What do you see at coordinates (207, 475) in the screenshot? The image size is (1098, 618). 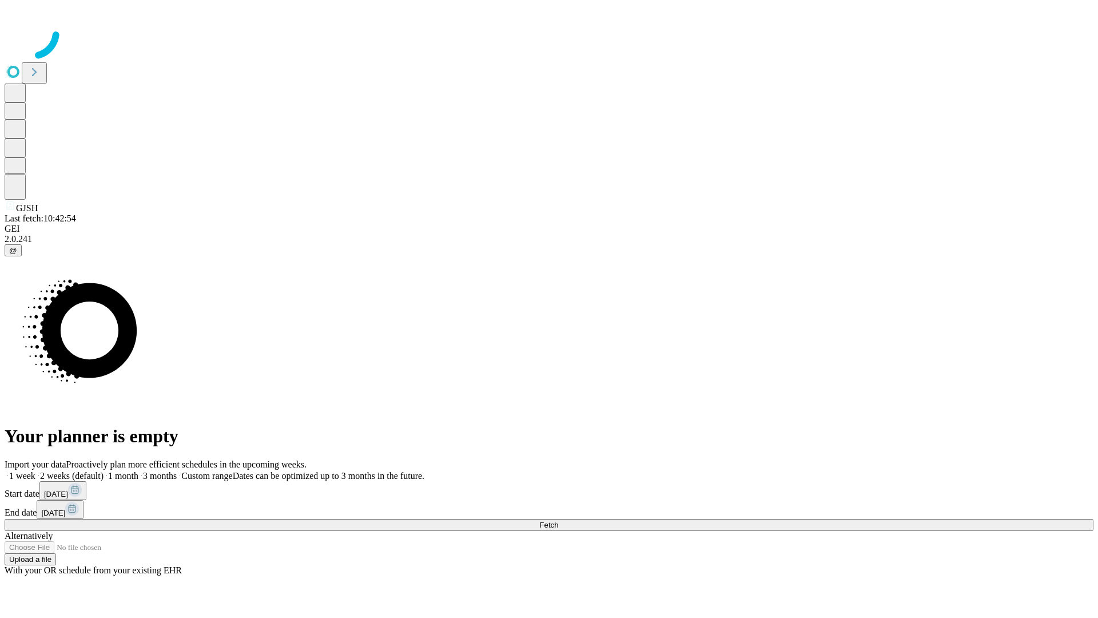 I see `span: Custom range` at bounding box center [207, 475].